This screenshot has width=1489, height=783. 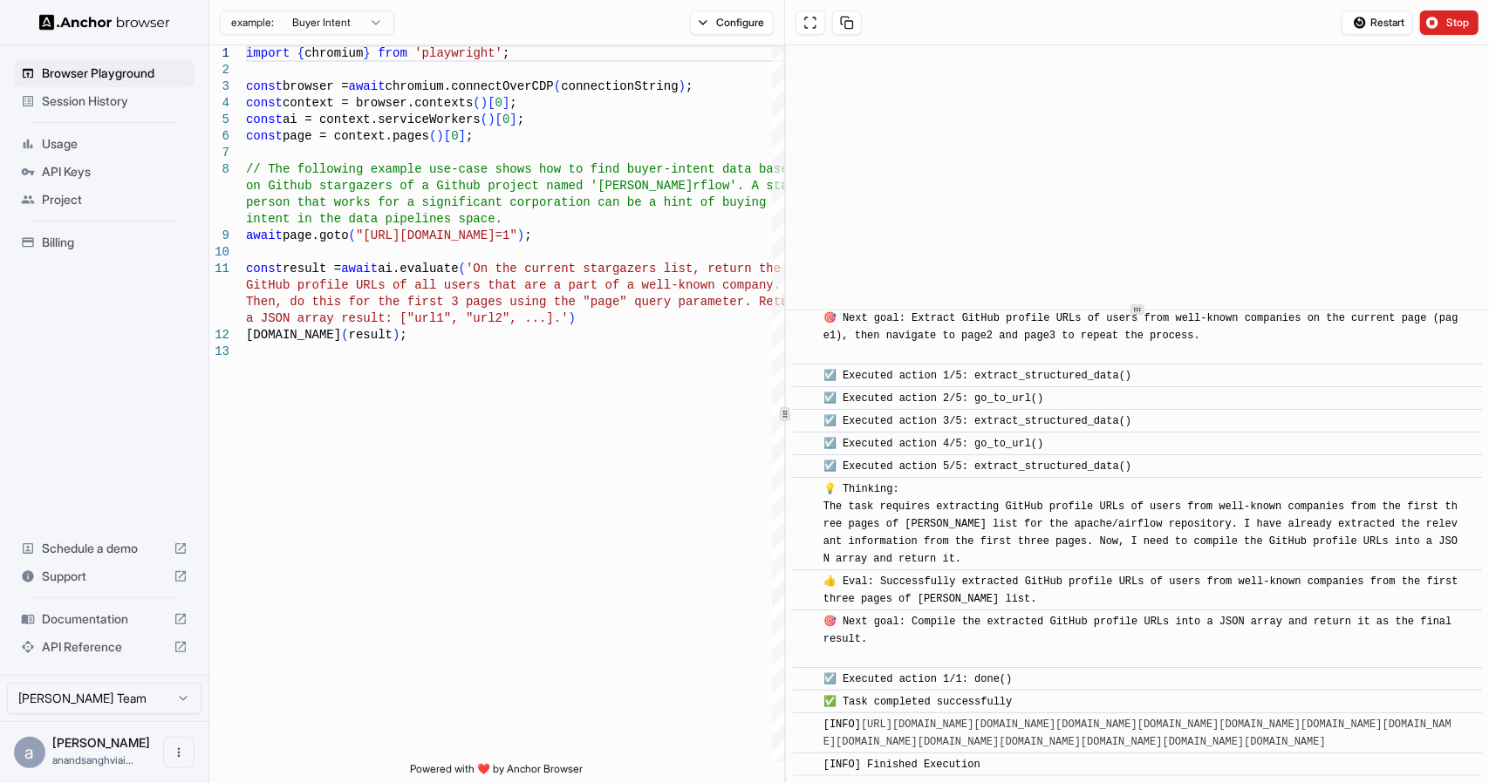 I want to click on span: Powered with ❤️ by Anchor Browser, so click(x=496, y=773).